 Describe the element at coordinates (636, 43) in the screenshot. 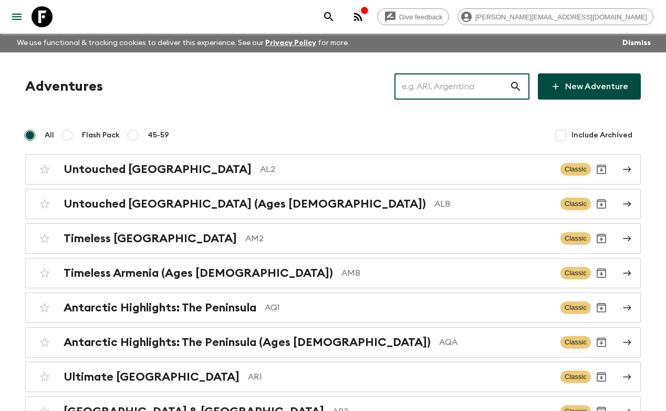

I see `button: Dismiss` at that location.